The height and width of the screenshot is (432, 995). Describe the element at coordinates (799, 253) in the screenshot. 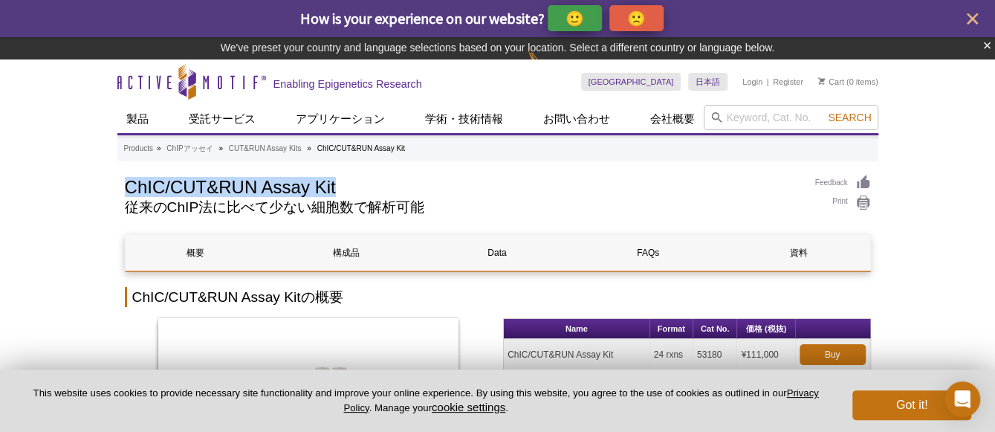

I see `a: 資料` at that location.